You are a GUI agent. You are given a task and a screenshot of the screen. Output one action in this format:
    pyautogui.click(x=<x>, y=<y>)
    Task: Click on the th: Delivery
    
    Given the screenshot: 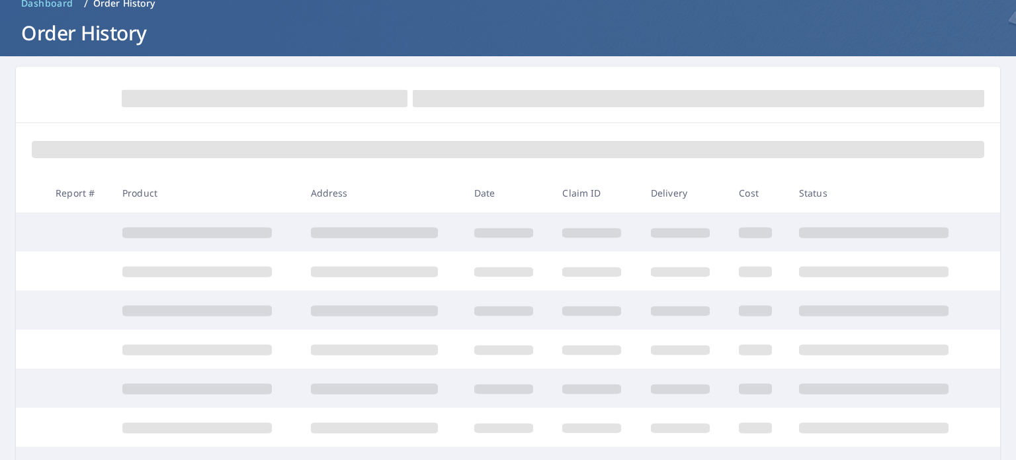 What is the action you would take?
    pyautogui.click(x=684, y=193)
    